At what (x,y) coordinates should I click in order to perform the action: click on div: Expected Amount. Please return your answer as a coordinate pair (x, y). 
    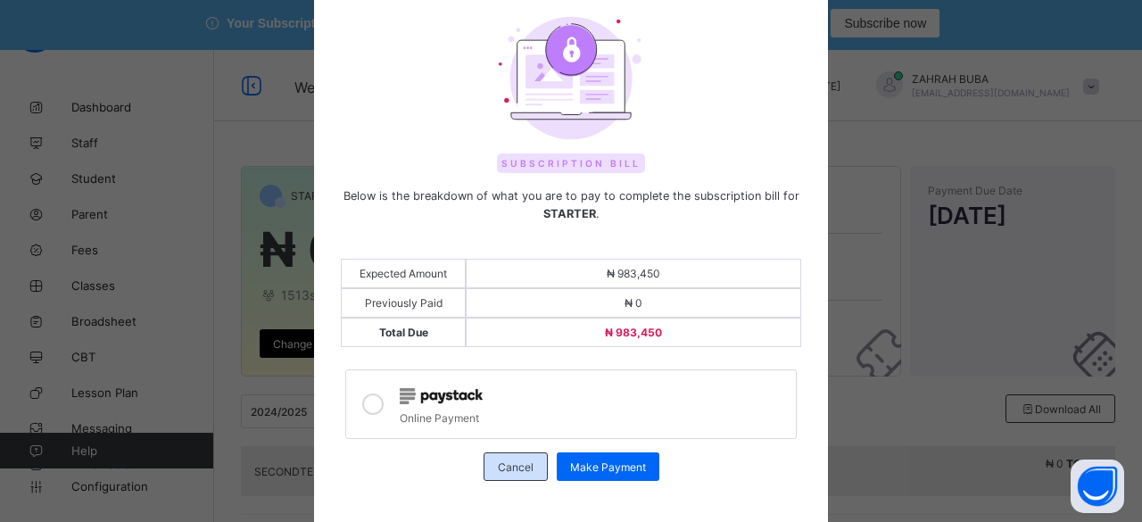
    Looking at the image, I should click on (403, 273).